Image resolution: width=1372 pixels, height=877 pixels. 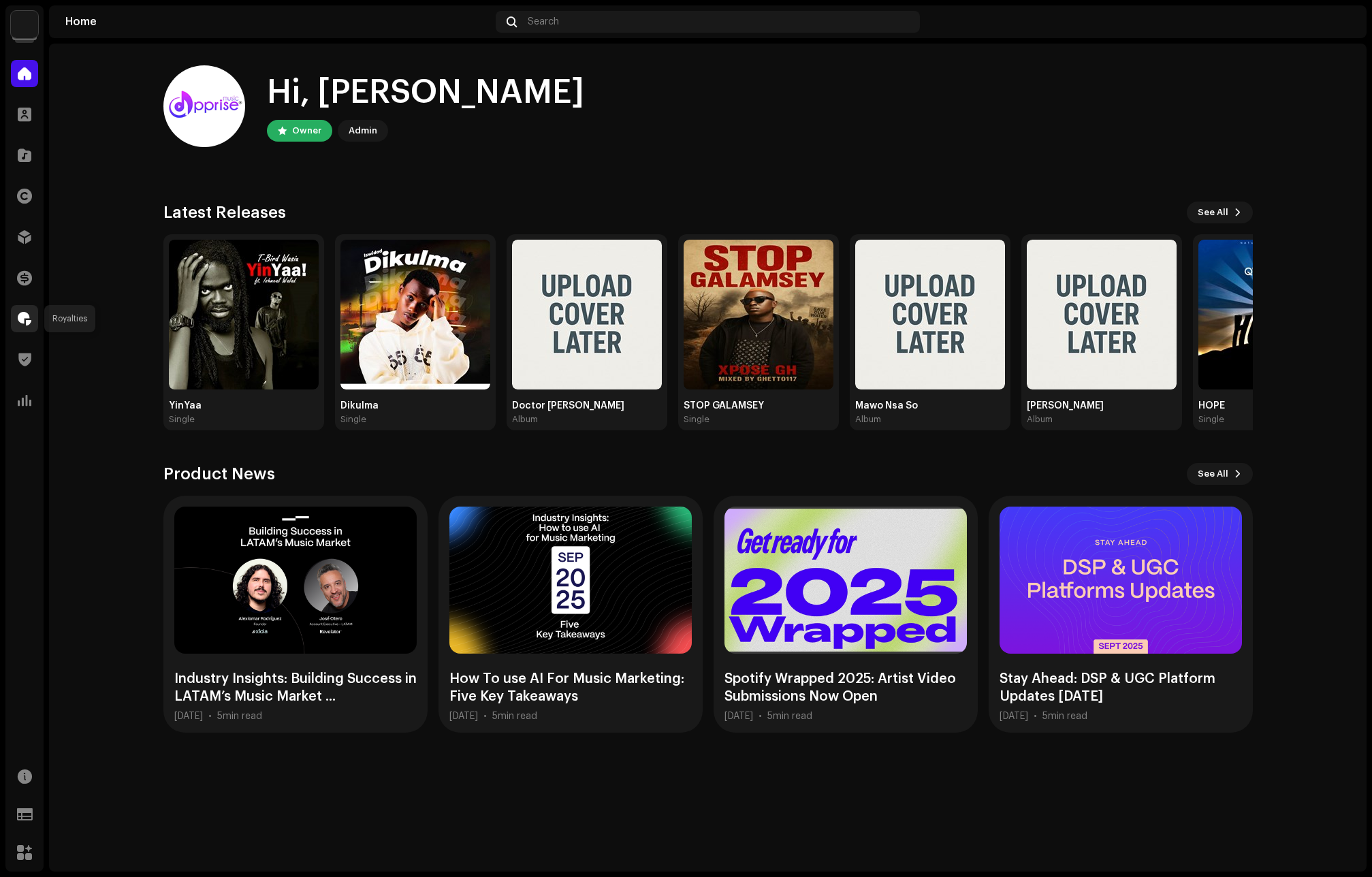 I want to click on img: 0d79ddf2-b307-4604-9a55-90ddbd0f7220, so click(x=1102, y=314).